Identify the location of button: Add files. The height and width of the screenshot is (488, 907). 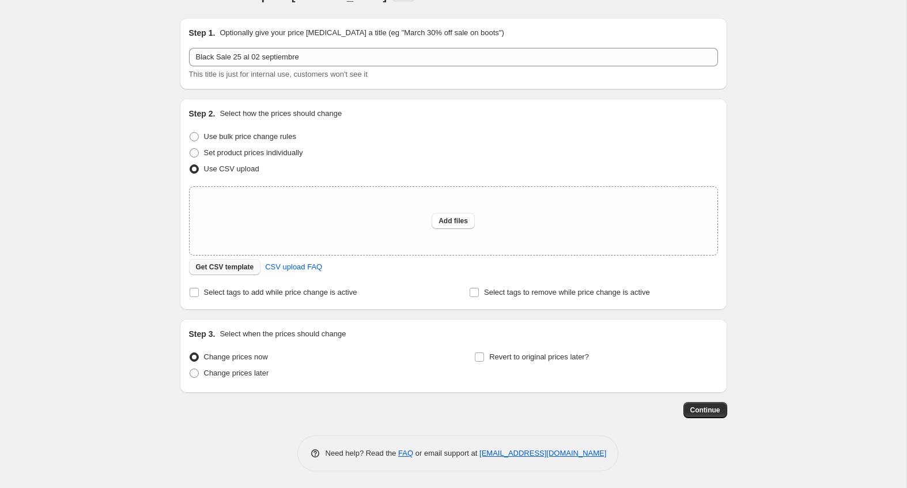
(453, 221).